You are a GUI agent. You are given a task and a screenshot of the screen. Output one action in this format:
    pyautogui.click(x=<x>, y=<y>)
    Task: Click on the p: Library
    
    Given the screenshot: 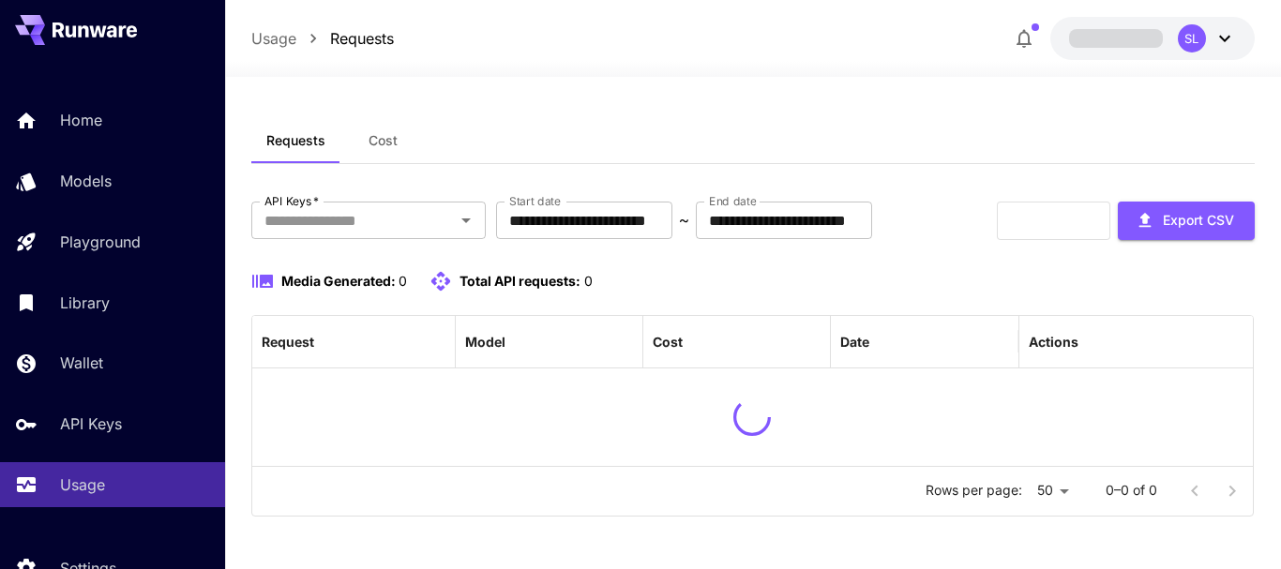 What is the action you would take?
    pyautogui.click(x=84, y=303)
    